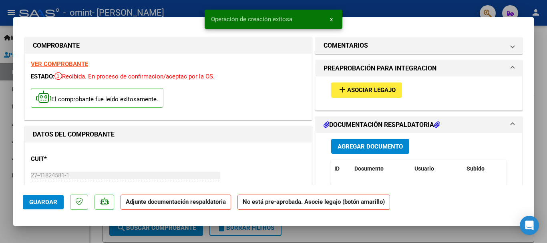  I want to click on mat-icon: add, so click(342, 90).